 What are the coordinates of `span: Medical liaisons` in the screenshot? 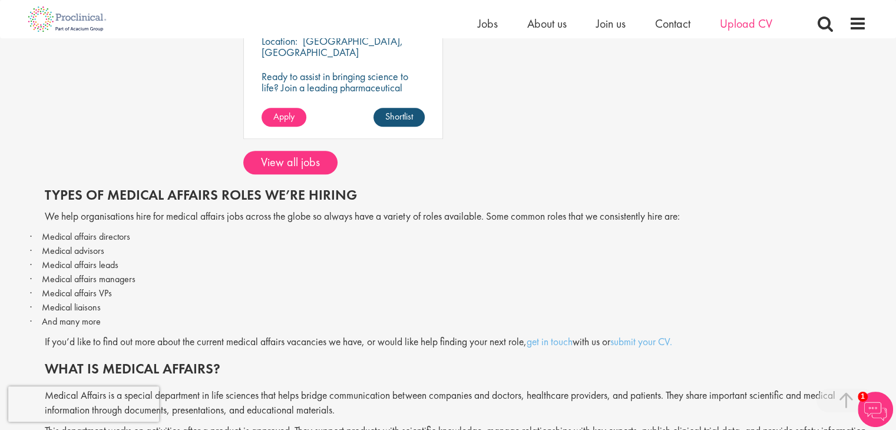 It's located at (71, 307).